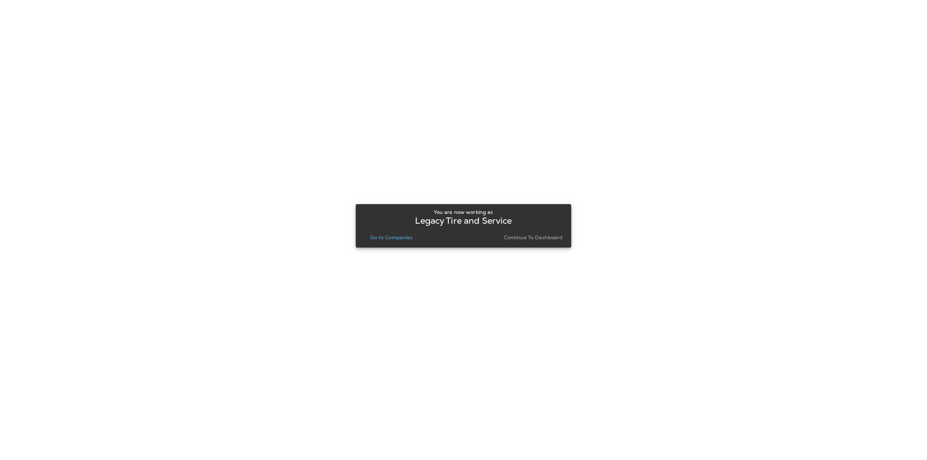  I want to click on button: Continue to Dashboard, so click(533, 237).